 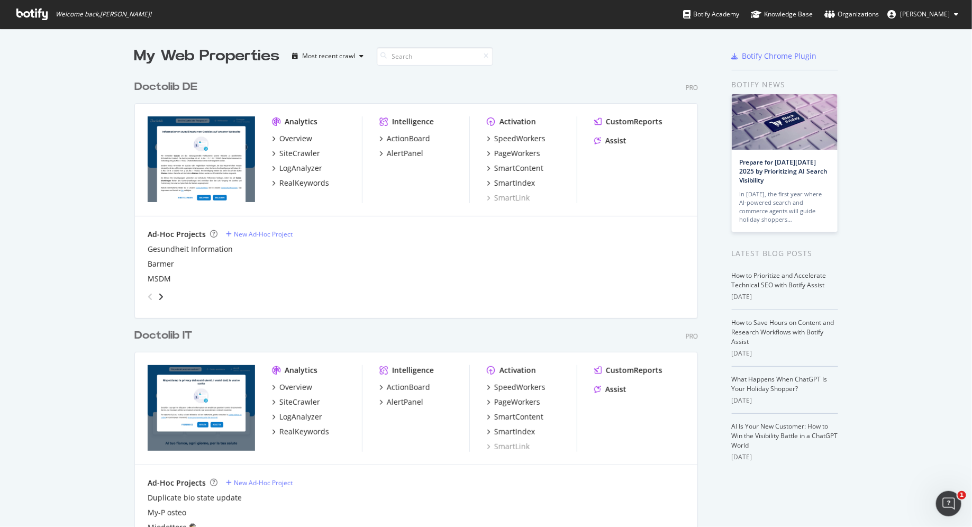 I want to click on div: Organizations, so click(x=851, y=14).